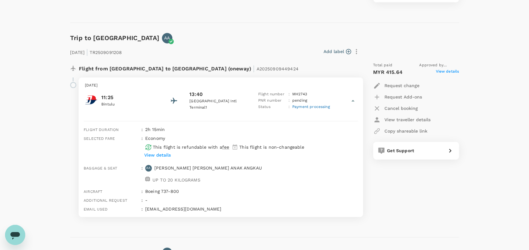 This screenshot has height=250, width=529. I want to click on p: This flight is non-changeable, so click(272, 147).